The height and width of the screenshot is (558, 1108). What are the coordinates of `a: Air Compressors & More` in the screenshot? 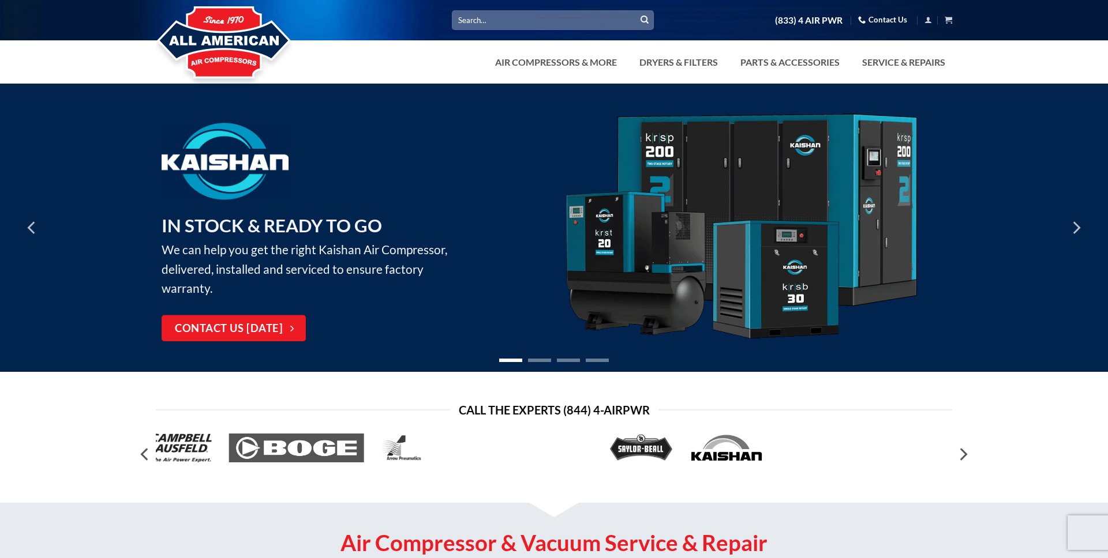 It's located at (555, 62).